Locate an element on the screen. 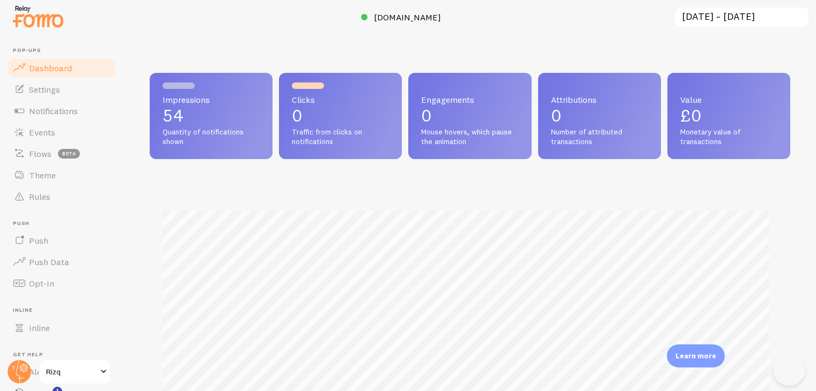 This screenshot has height=391, width=816. span: Number of attributed transactions is located at coordinates (599, 137).